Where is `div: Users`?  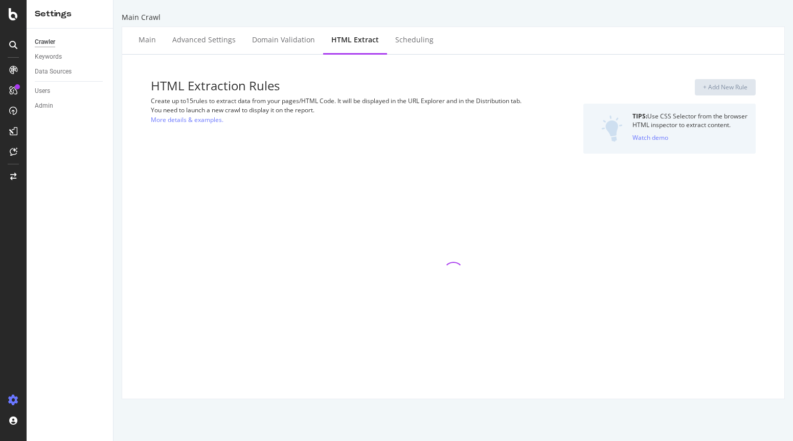
div: Users is located at coordinates (42, 91).